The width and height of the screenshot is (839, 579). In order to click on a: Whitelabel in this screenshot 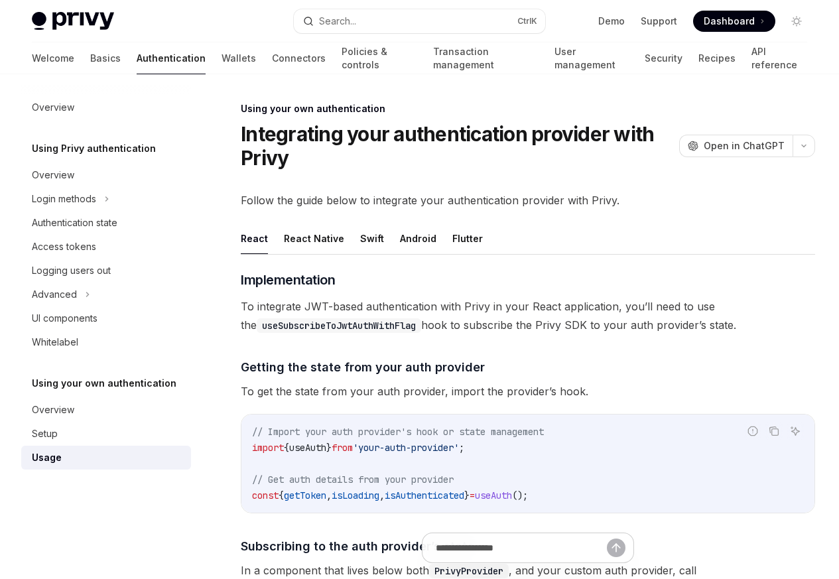, I will do `click(106, 342)`.